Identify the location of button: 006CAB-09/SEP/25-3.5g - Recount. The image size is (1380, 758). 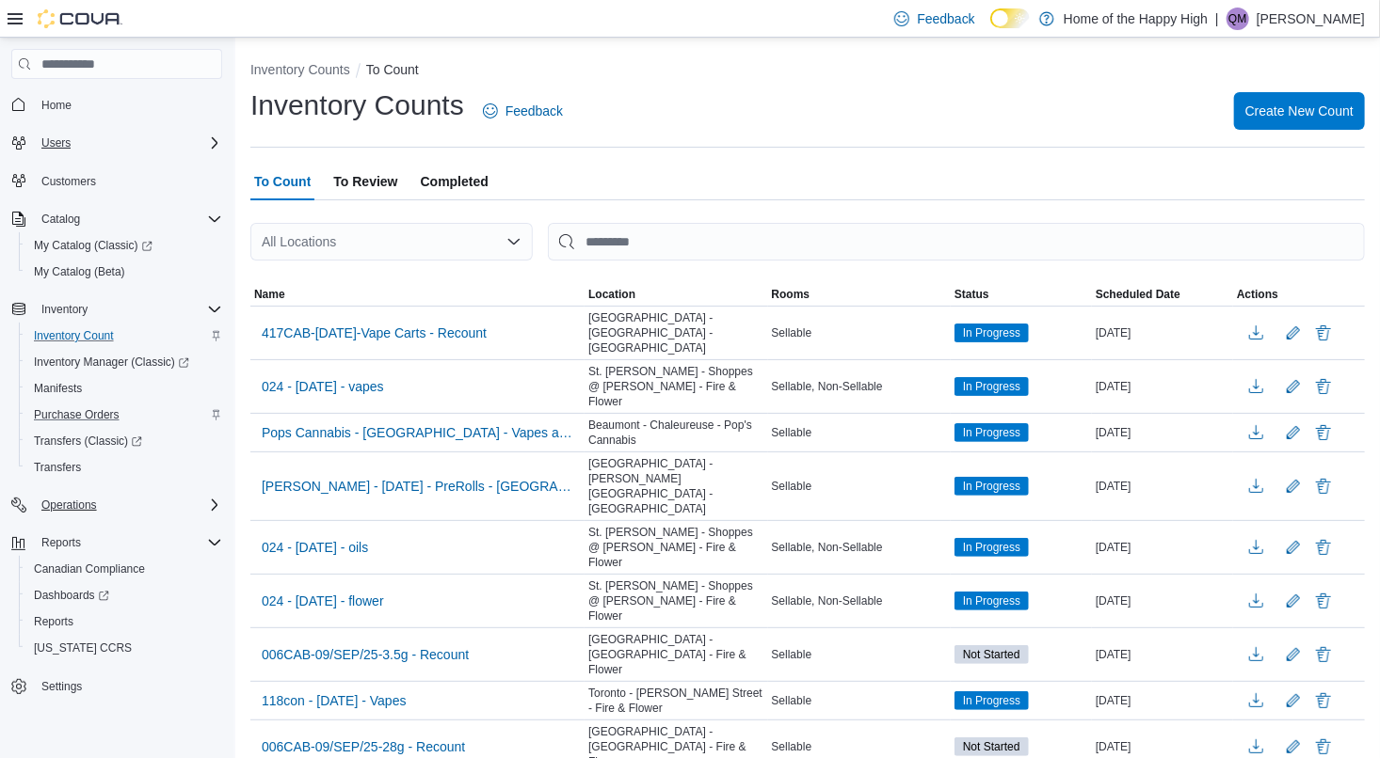
(365, 655).